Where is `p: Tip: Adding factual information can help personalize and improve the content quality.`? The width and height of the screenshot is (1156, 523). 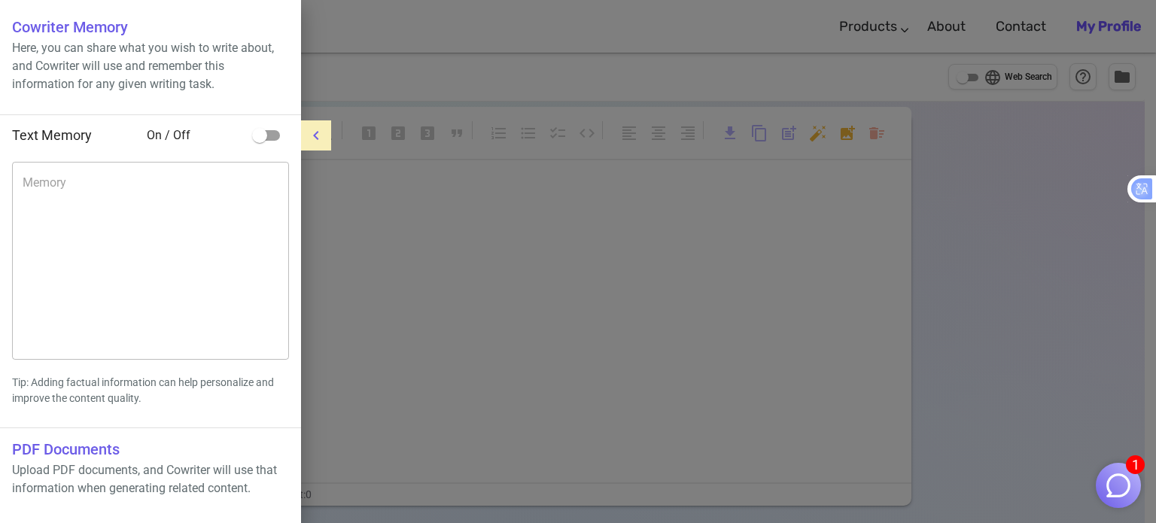
p: Tip: Adding factual information can help personalize and improve the content quality. is located at coordinates (150, 390).